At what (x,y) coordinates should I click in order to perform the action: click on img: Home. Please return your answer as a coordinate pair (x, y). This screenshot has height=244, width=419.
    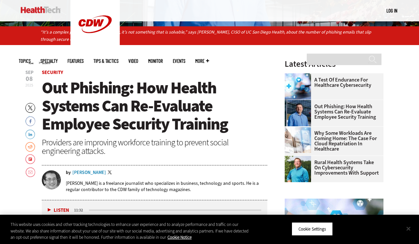
    Looking at the image, I should click on (41, 10).